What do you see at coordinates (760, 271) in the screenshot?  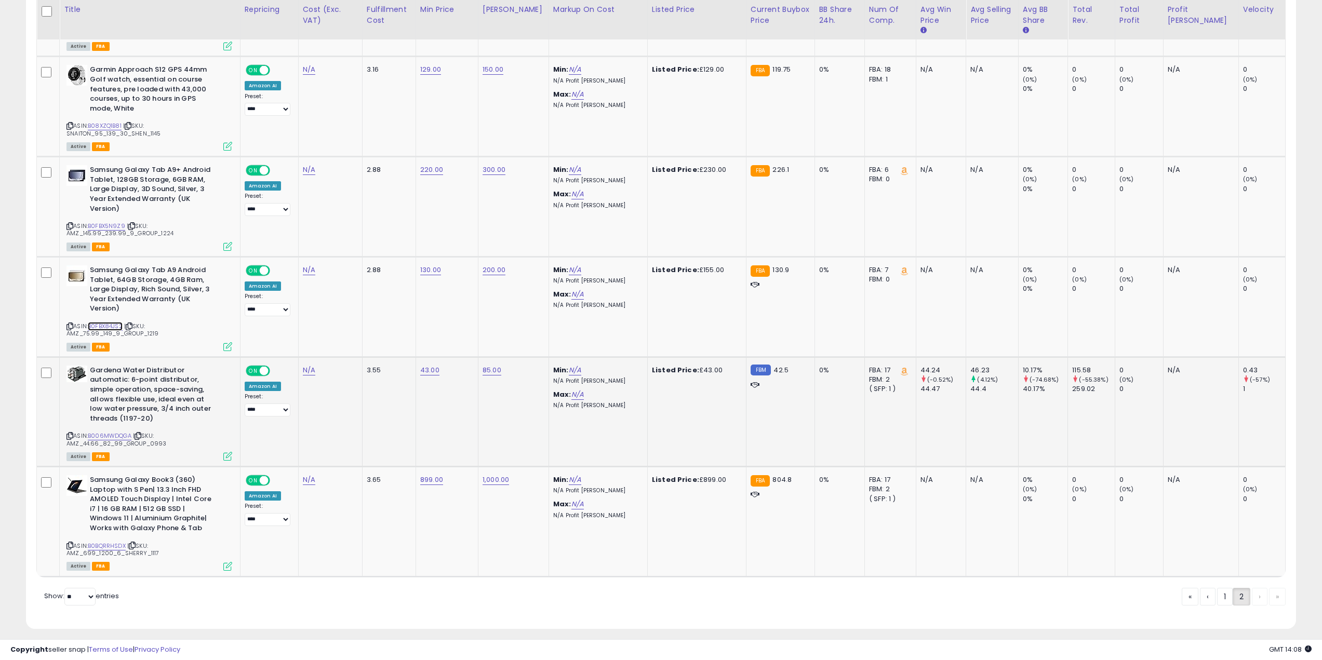 I see `small: FBA` at bounding box center [760, 271].